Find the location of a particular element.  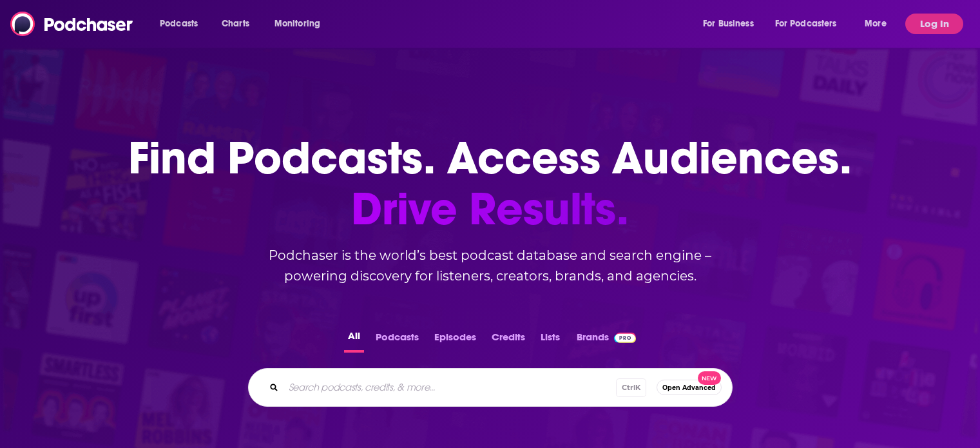

button: Podcasts is located at coordinates (397, 339).